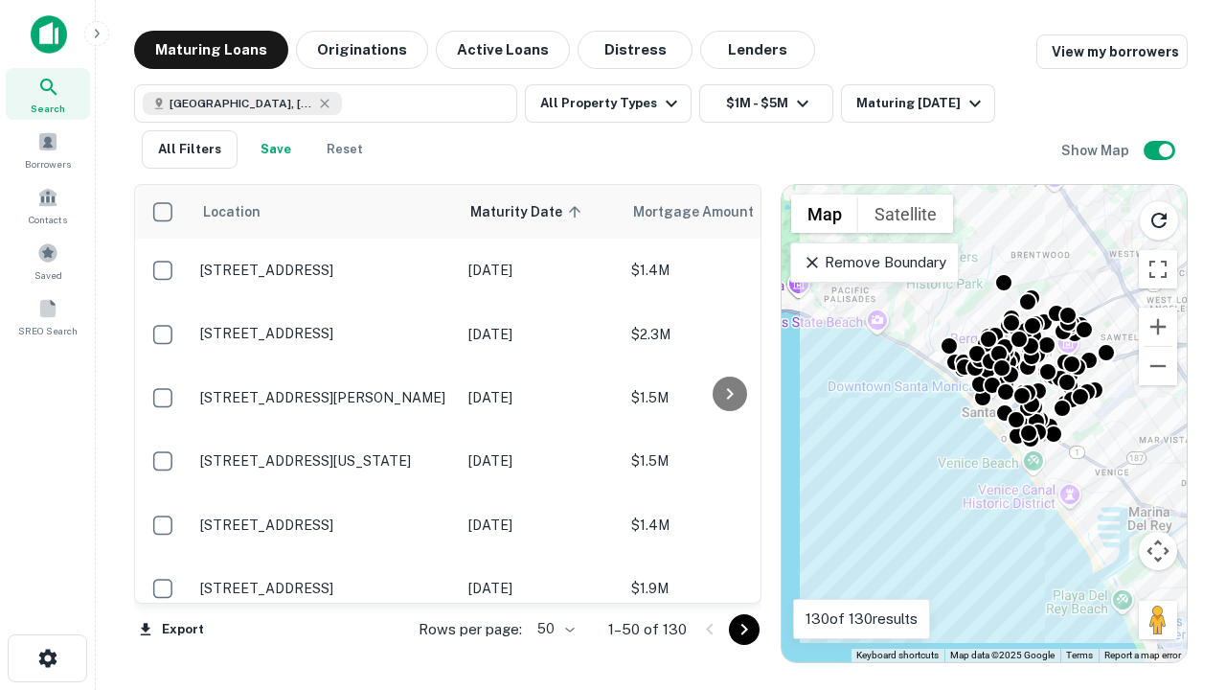 Image resolution: width=1226 pixels, height=690 pixels. What do you see at coordinates (727, 212) in the screenshot?
I see `th: Mortgage Amount` at bounding box center [727, 212].